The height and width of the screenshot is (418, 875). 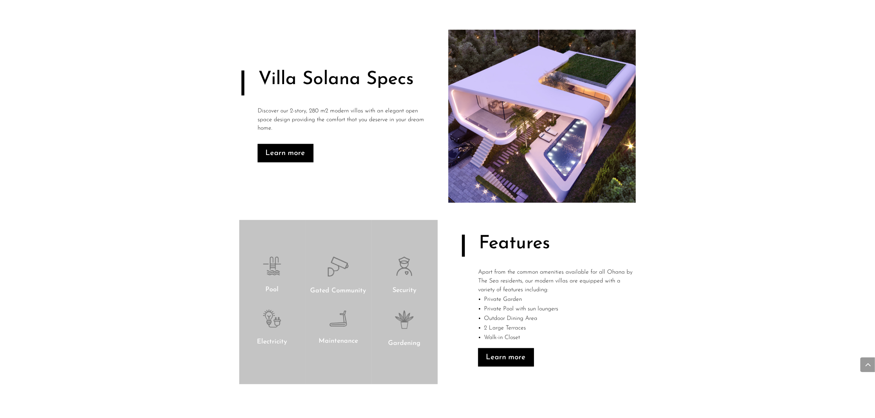 I want to click on span: Gated Community, so click(x=338, y=291).